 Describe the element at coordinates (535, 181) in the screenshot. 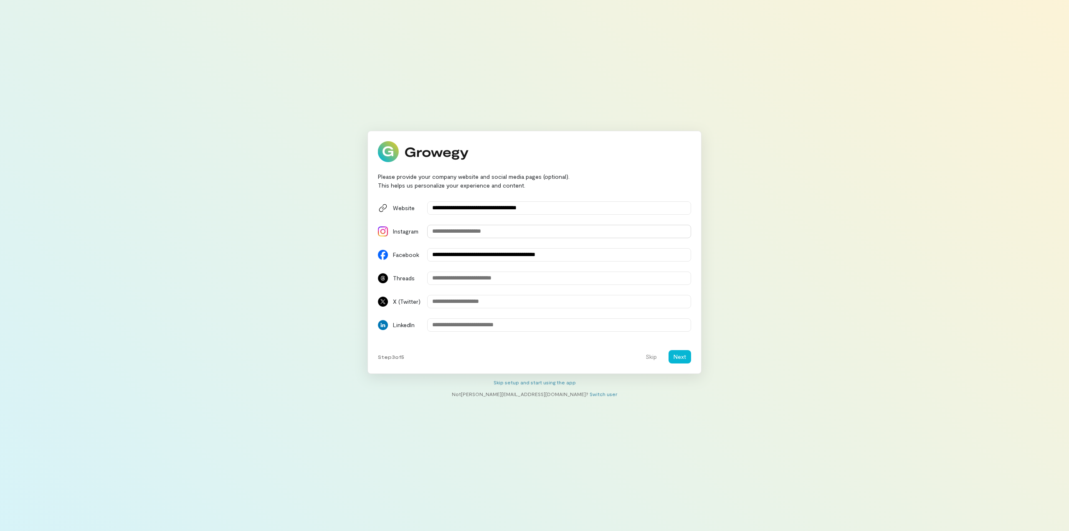

I see `div: Please provide your company website and social media pages (optional). This helps us personalize ...` at that location.